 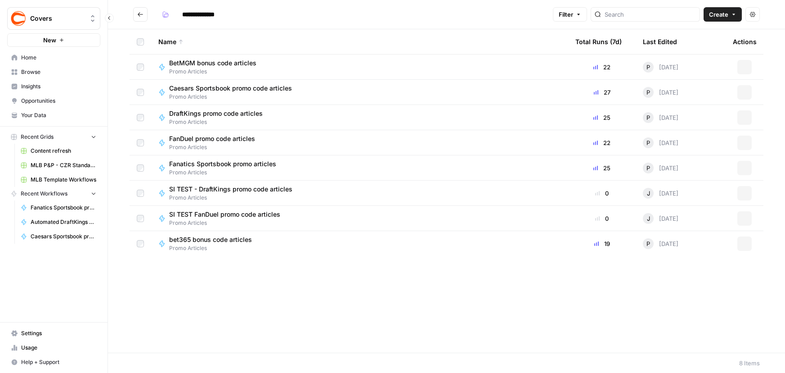 What do you see at coordinates (59, 347) in the screenshot?
I see `span: Usage` at bounding box center [59, 347].